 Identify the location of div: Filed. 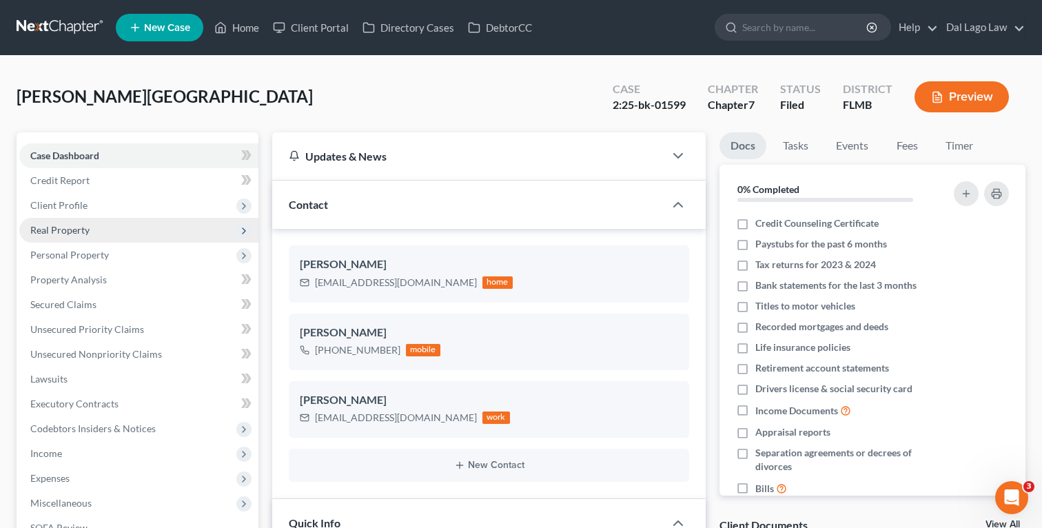
(800, 105).